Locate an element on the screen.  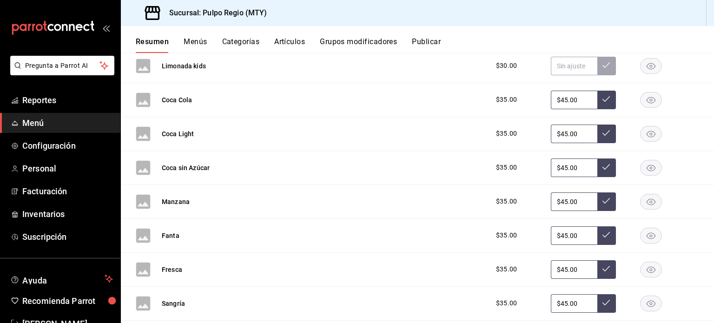
span: $30.00 is located at coordinates (506, 66).